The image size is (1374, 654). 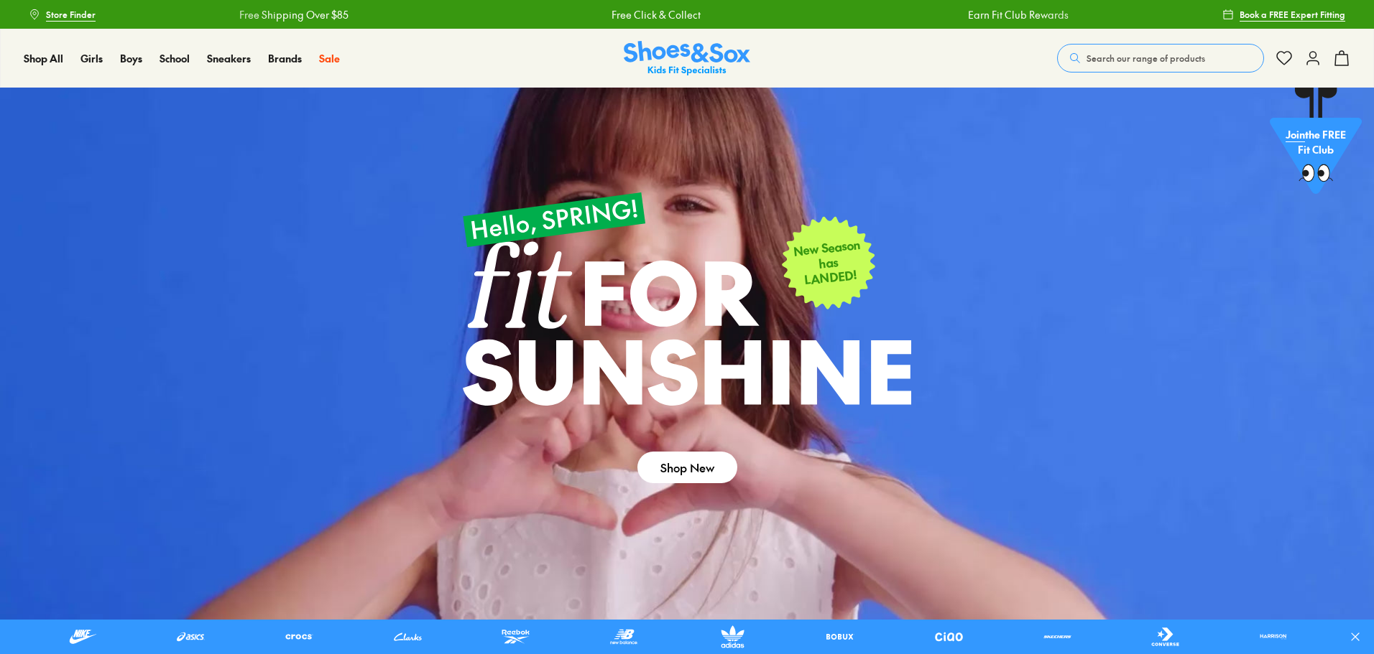 I want to click on img: SNS_Logo_Responsive.svg, so click(x=687, y=58).